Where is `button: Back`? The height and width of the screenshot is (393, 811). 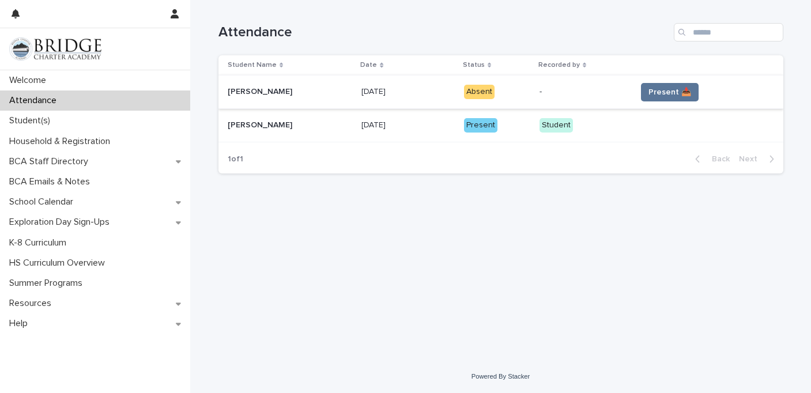
button: Back is located at coordinates (710, 159).